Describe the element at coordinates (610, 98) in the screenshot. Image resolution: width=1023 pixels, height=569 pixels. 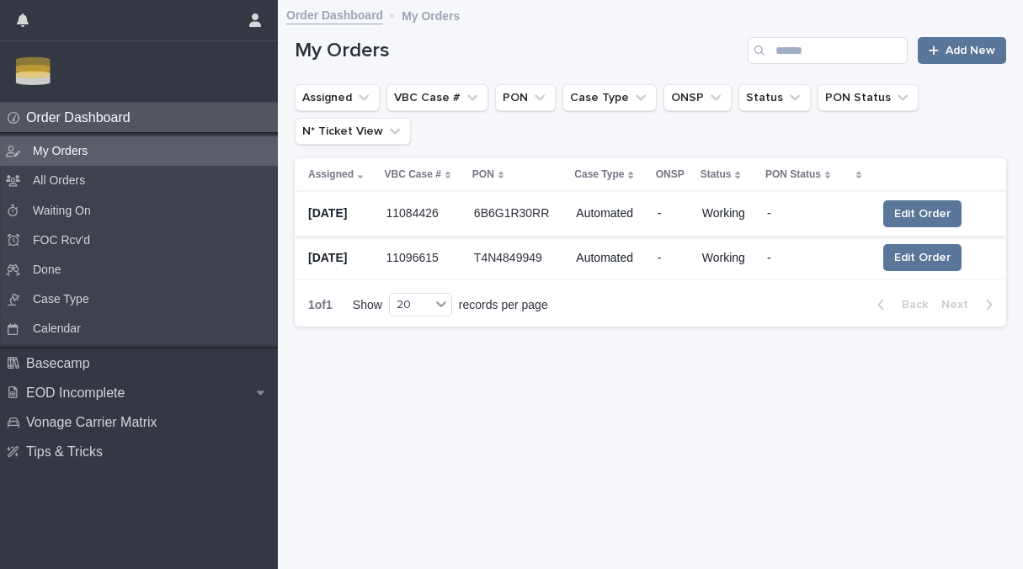
I see `button: Case Type` at that location.